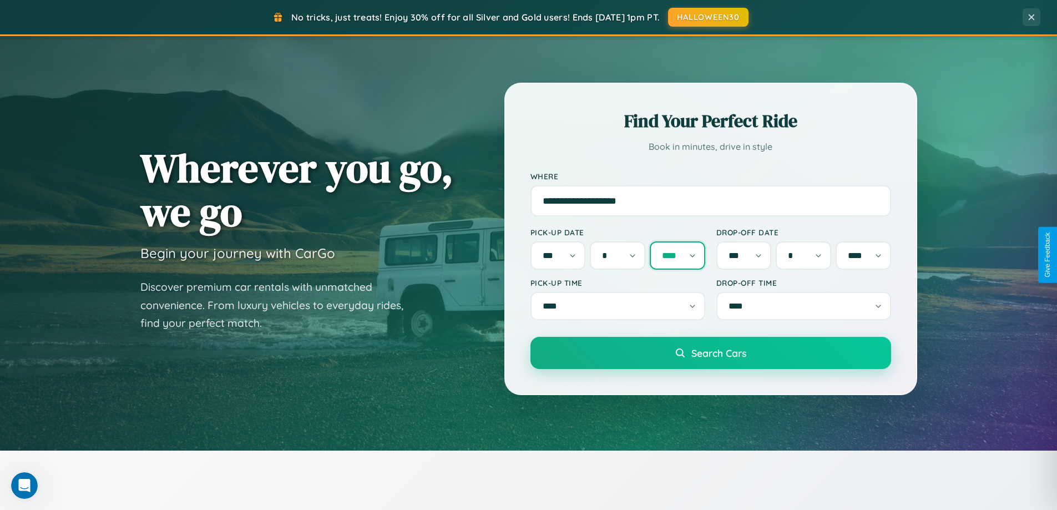 This screenshot has height=510, width=1057. What do you see at coordinates (708, 17) in the screenshot?
I see `button: HALLOWEEN30` at bounding box center [708, 17].